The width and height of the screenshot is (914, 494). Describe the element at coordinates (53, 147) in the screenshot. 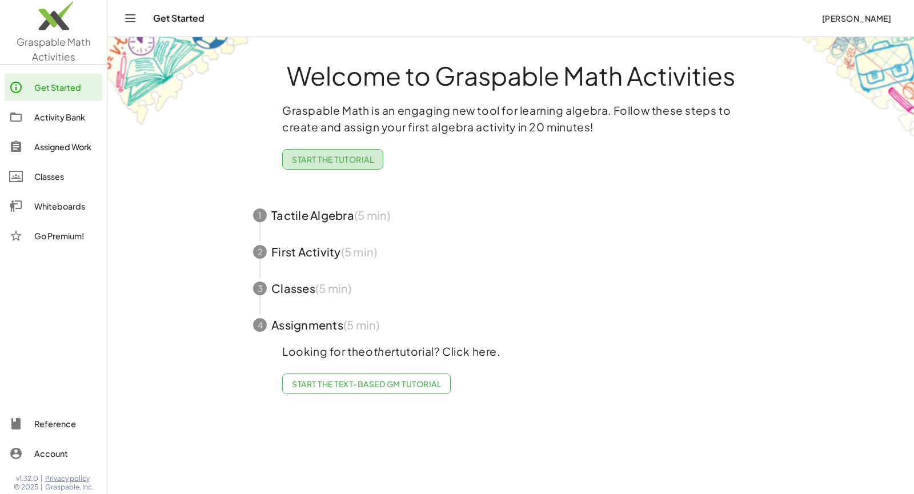

I see `a: Assigned Work` at that location.